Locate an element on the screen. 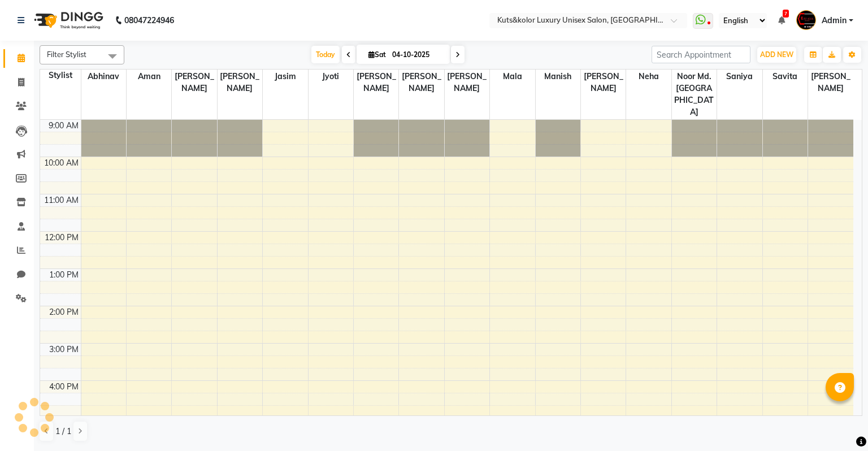 Image resolution: width=868 pixels, height=451 pixels. span: Savita is located at coordinates (785, 76).